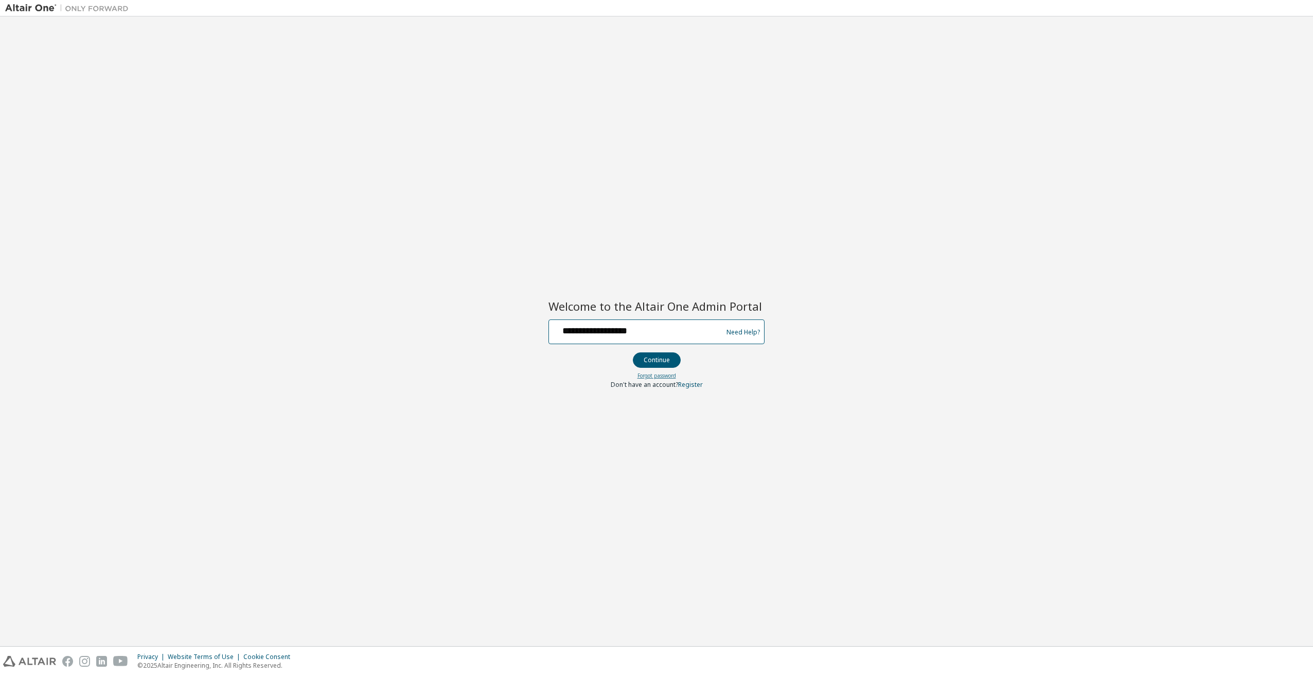 Image resolution: width=1313 pixels, height=676 pixels. What do you see at coordinates (656, 376) in the screenshot?
I see `a: Forgot password` at bounding box center [656, 376].